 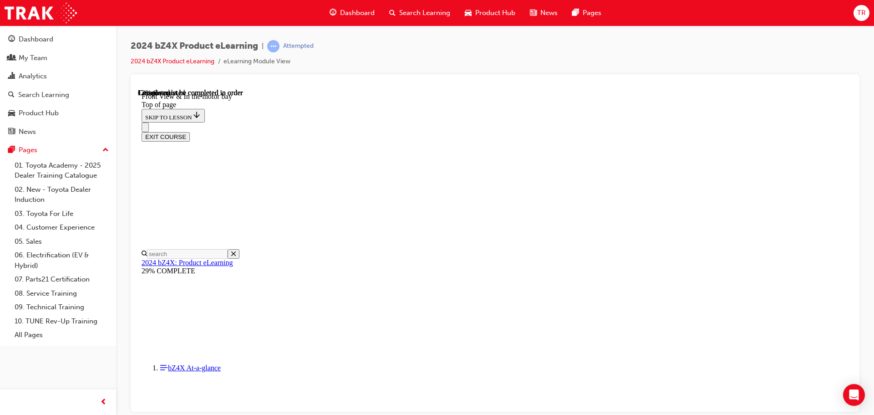 What do you see at coordinates (490, 13) in the screenshot?
I see `a: car-iconProduct Hub` at bounding box center [490, 13].